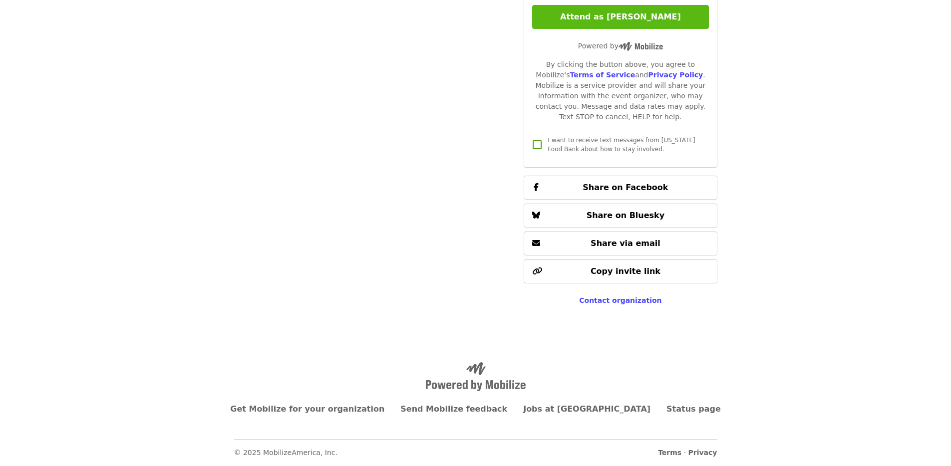  I want to click on a: Send Mobilize feedback, so click(454, 409).